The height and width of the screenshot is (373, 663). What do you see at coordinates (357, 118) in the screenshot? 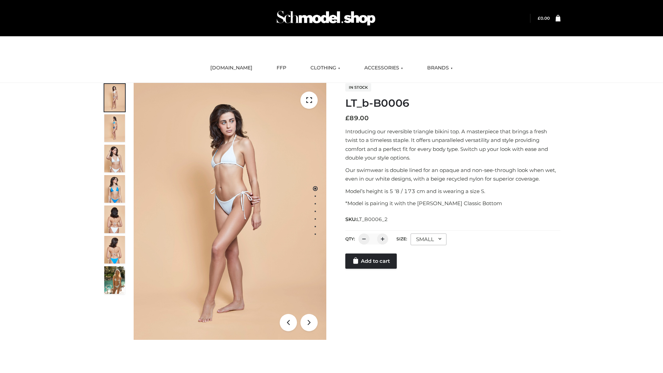
I see `bdi: 89.00` at bounding box center [357, 118].